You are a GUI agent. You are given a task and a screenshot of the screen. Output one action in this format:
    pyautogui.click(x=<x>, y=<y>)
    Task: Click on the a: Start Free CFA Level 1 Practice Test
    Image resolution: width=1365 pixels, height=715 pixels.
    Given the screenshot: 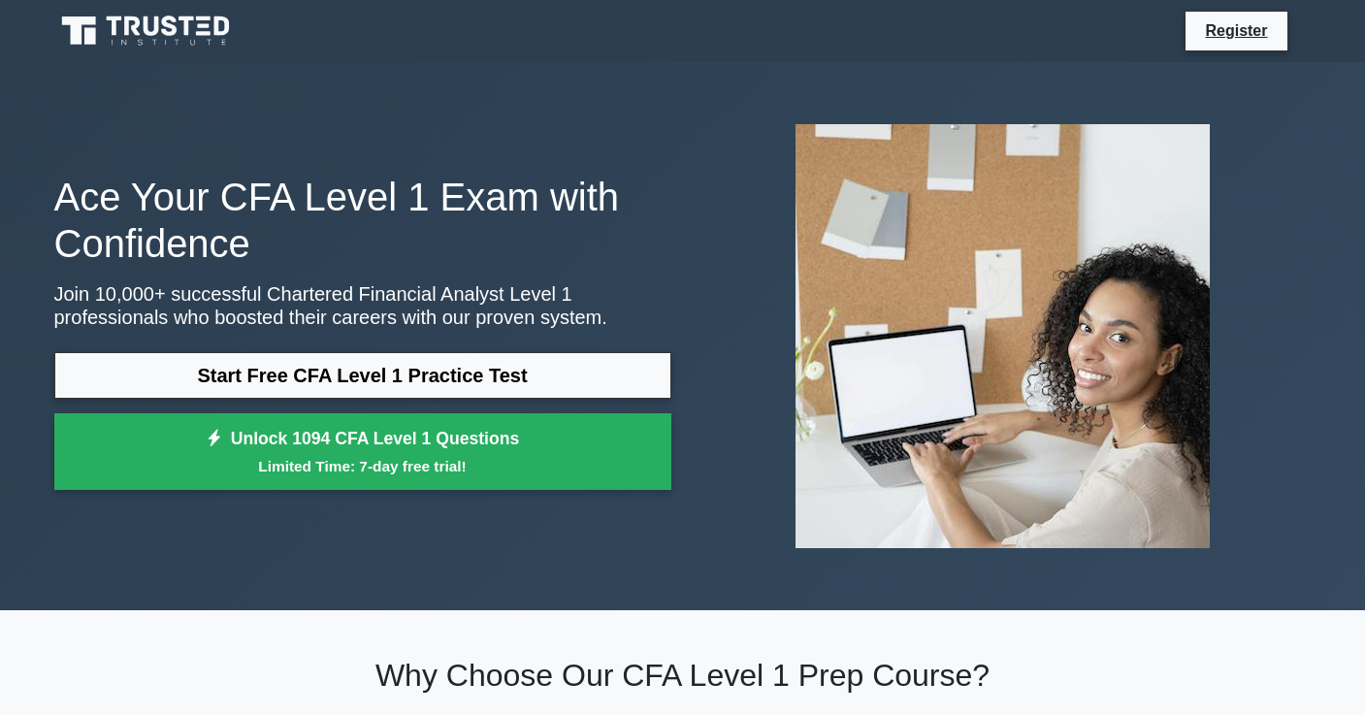 What is the action you would take?
    pyautogui.click(x=363, y=375)
    